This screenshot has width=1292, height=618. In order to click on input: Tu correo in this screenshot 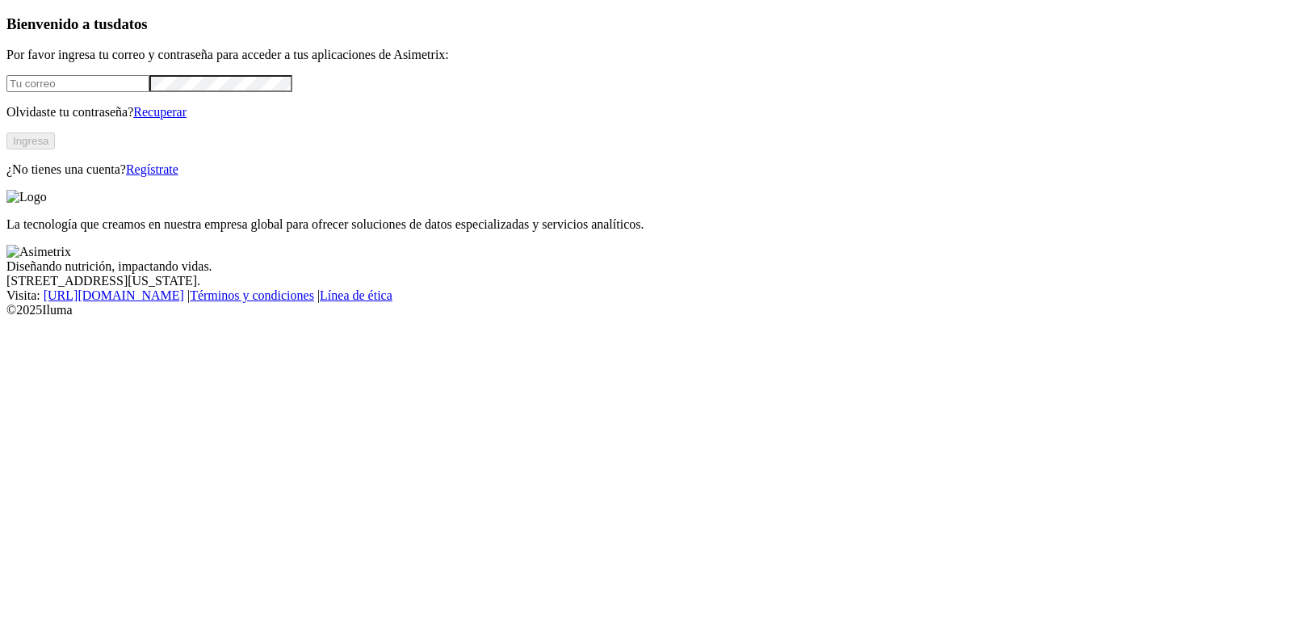, I will do `click(78, 83)`.